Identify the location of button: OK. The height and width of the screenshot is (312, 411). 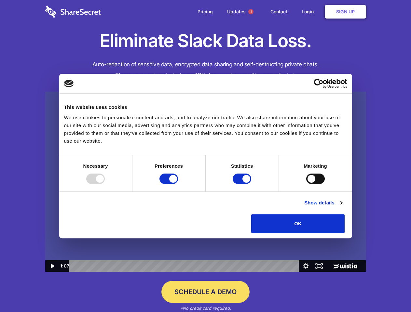
(298, 224).